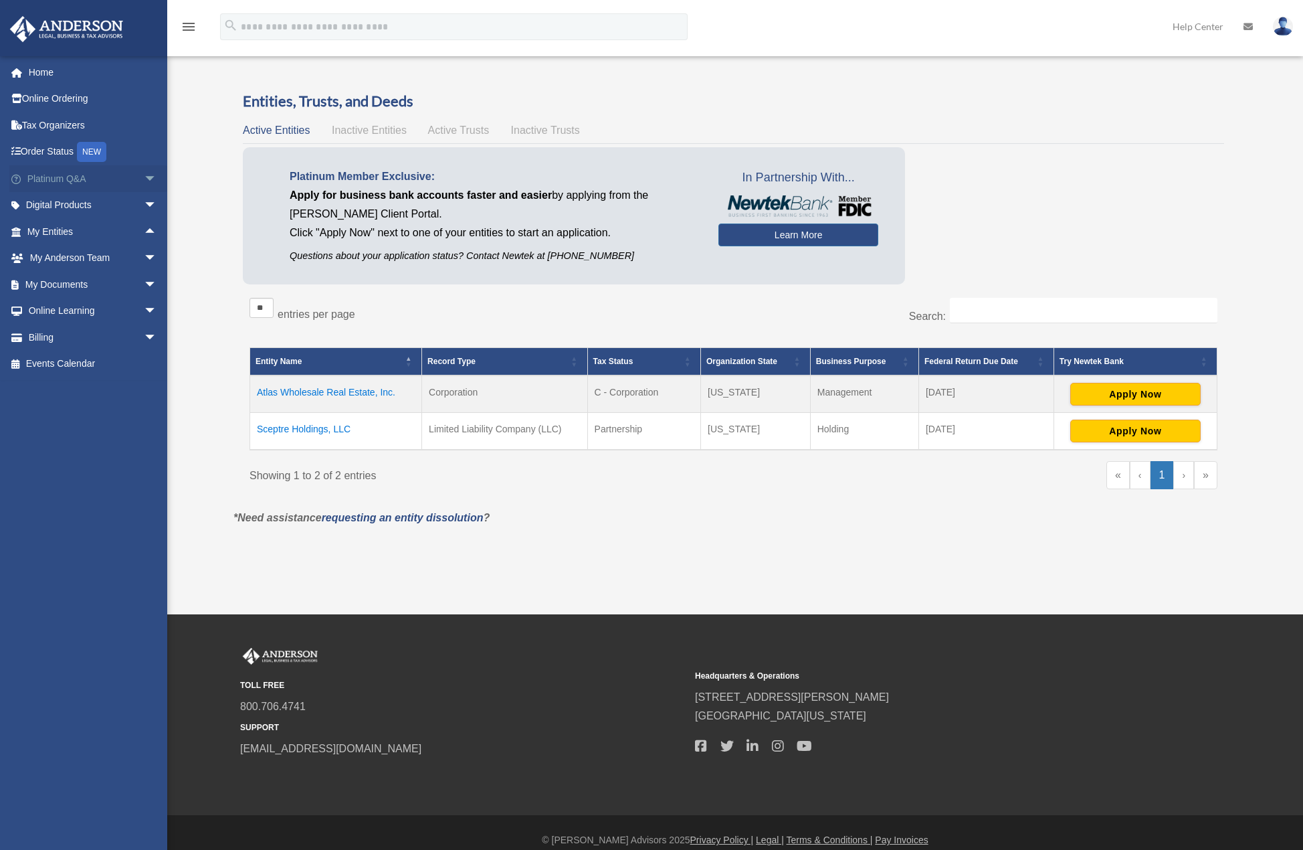  I want to click on td: Partnership, so click(644, 431).